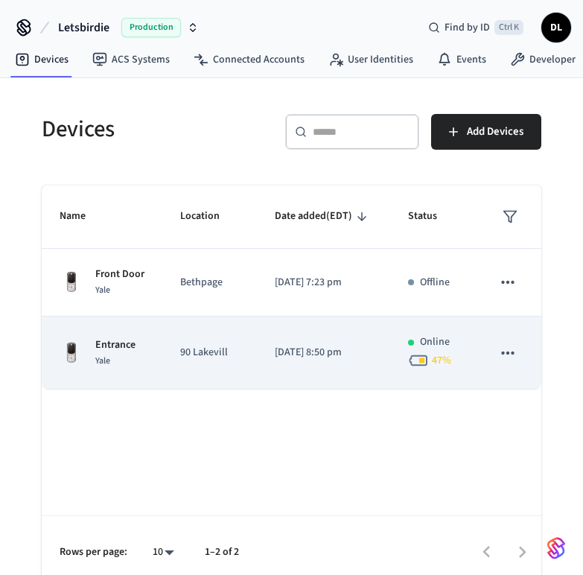 The height and width of the screenshot is (575, 583). What do you see at coordinates (291, 287) in the screenshot?
I see `table: sticky table` at bounding box center [291, 287].